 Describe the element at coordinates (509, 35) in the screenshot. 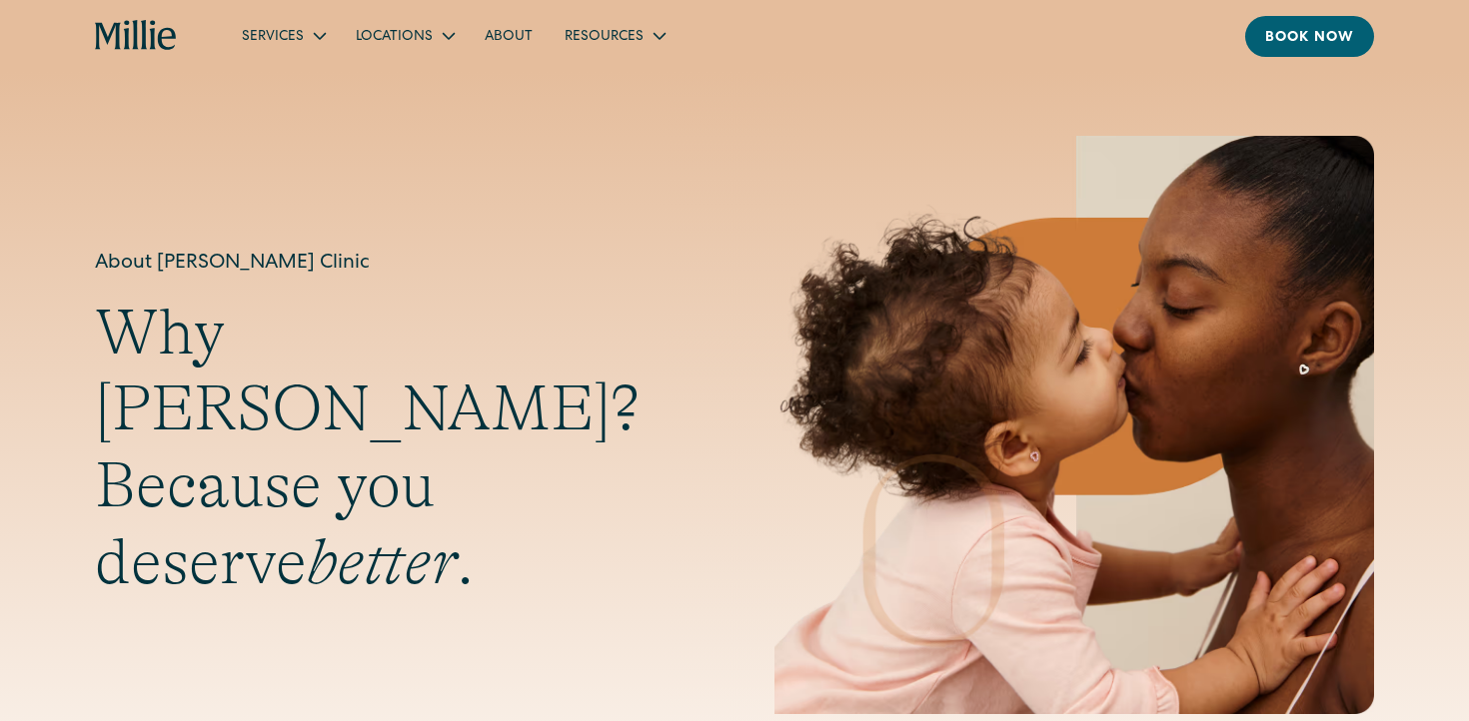

I see `a: About` at that location.